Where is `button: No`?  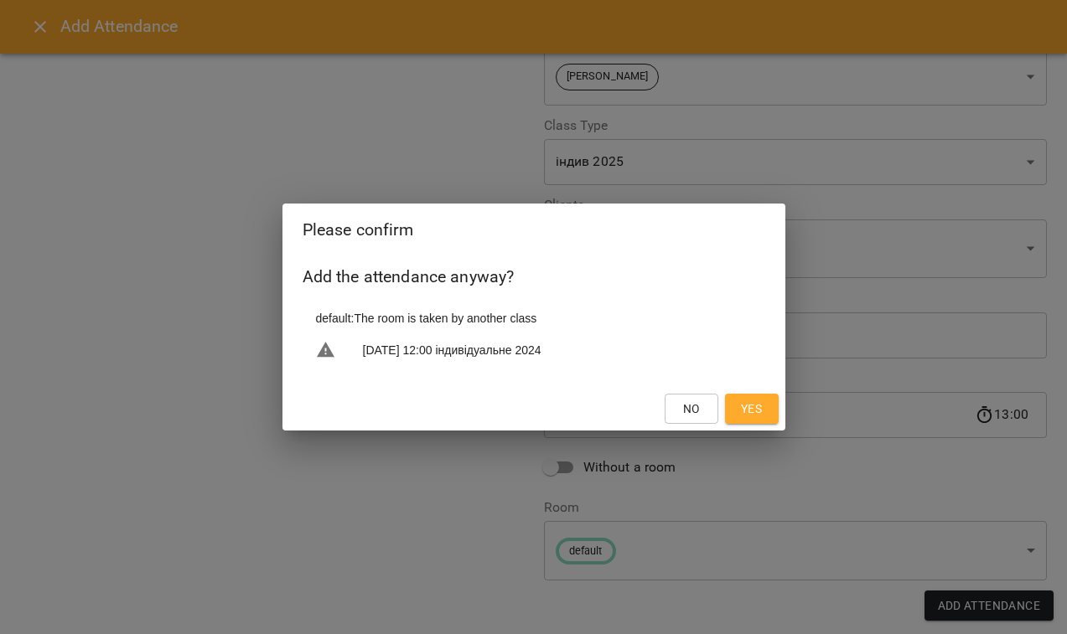 button: No is located at coordinates (691, 409).